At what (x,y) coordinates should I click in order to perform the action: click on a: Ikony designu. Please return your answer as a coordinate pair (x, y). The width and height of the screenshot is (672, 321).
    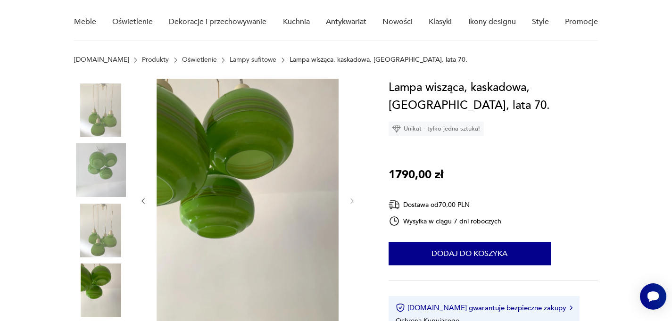
    Looking at the image, I should click on (492, 22).